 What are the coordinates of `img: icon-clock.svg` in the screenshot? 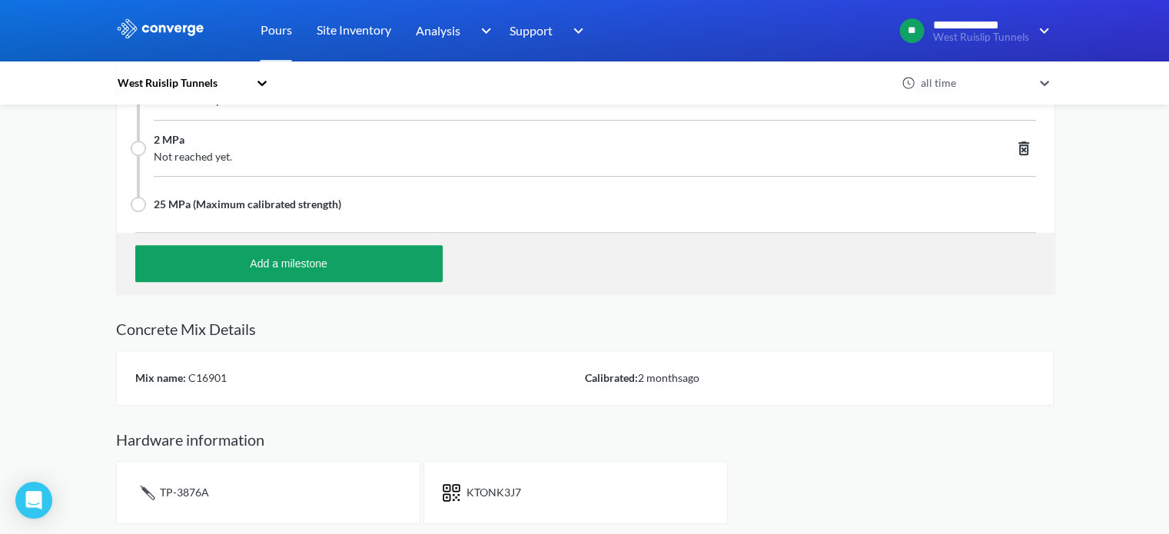 It's located at (908, 83).